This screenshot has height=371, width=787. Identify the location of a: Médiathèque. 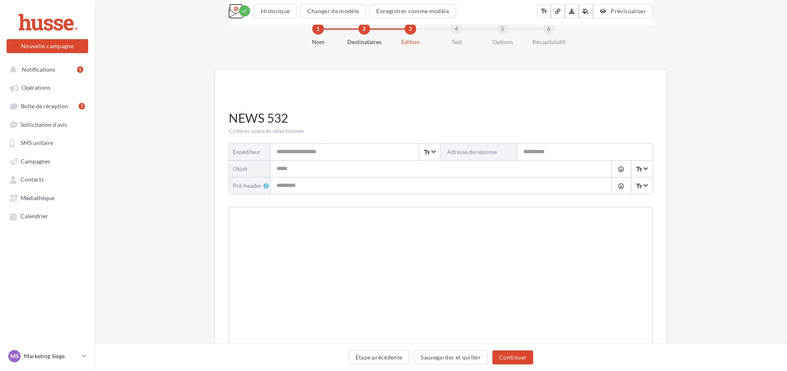
(47, 198).